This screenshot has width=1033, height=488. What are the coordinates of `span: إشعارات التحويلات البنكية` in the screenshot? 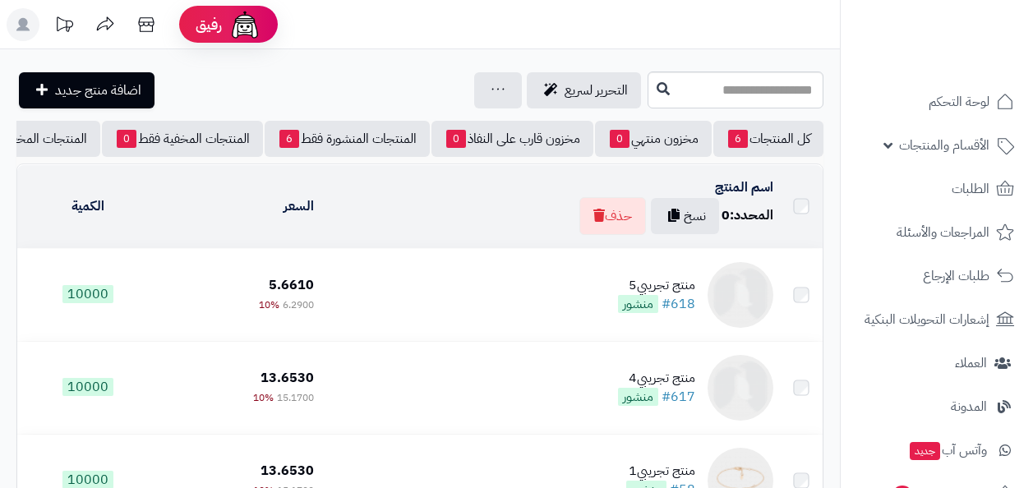 It's located at (927, 320).